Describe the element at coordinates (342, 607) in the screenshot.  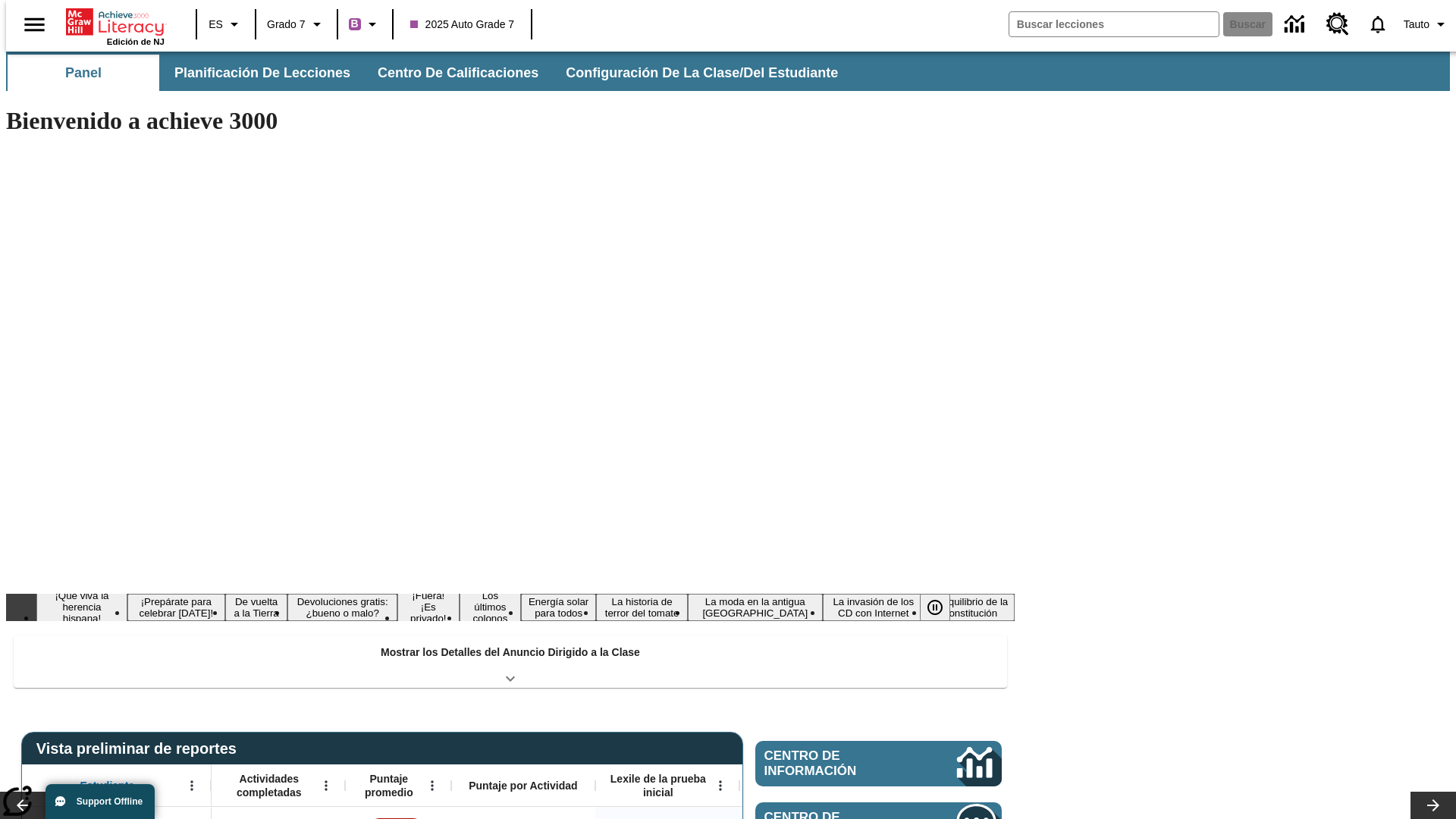
I see `button: Diapositiva 4 Devoluciones gratis: ¿bueno o malo?` at that location.